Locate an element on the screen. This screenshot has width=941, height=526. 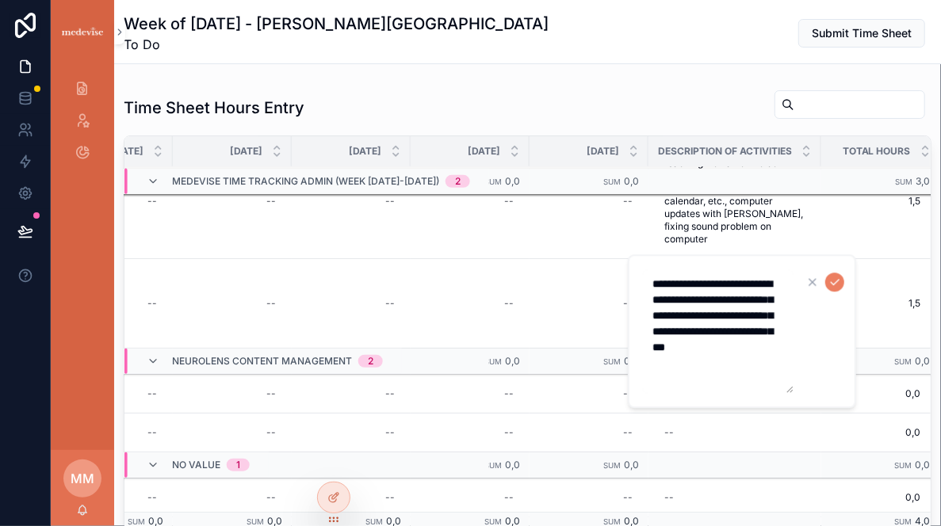
span: Neurolens Content Management is located at coordinates (262, 361).